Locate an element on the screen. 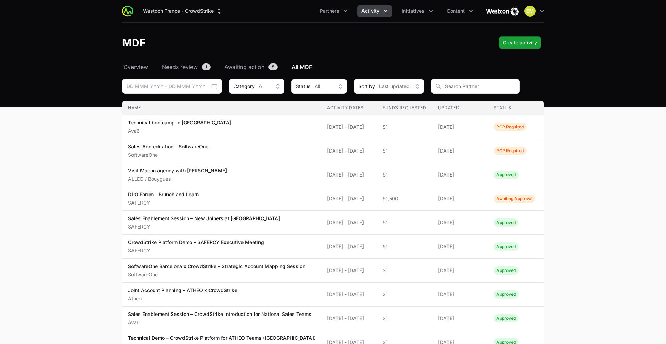 The height and width of the screenshot is (344, 666). button: Sort byLast updated is located at coordinates (389, 86).